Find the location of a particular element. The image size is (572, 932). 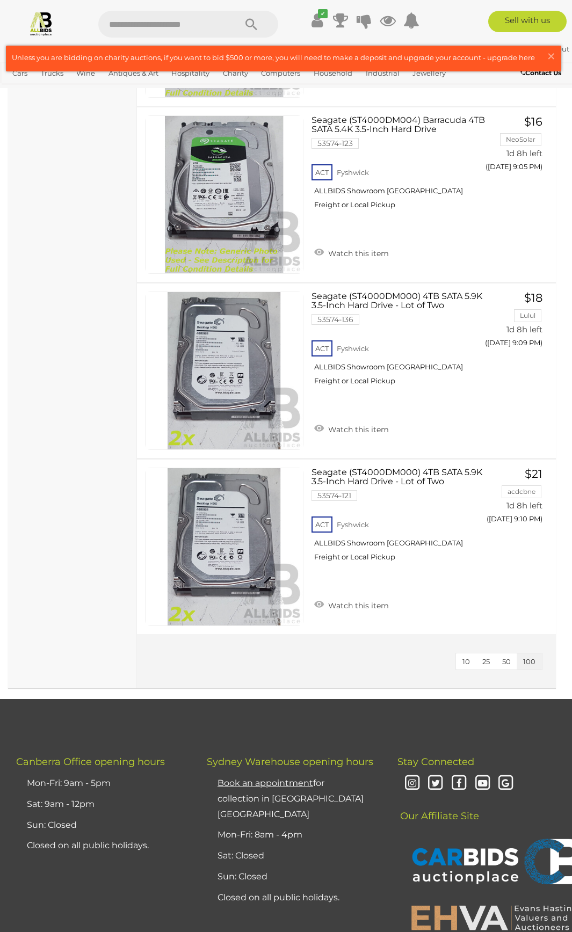

span: $21 is located at coordinates (533, 474).